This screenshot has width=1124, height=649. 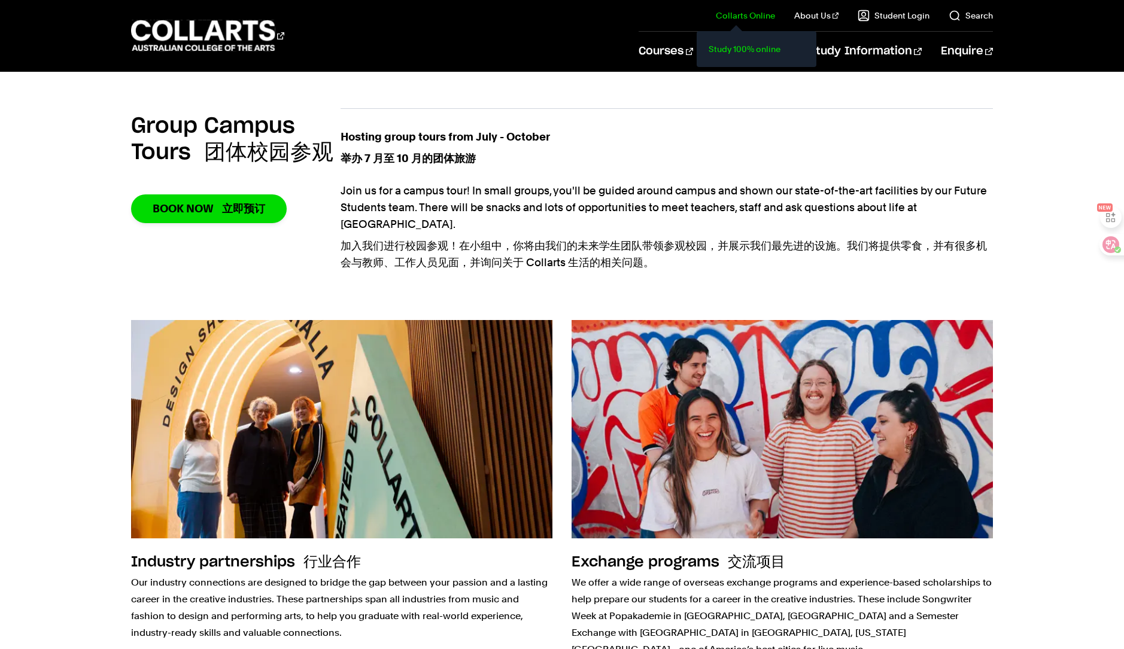 I want to click on a: Student Login, so click(x=894, y=16).